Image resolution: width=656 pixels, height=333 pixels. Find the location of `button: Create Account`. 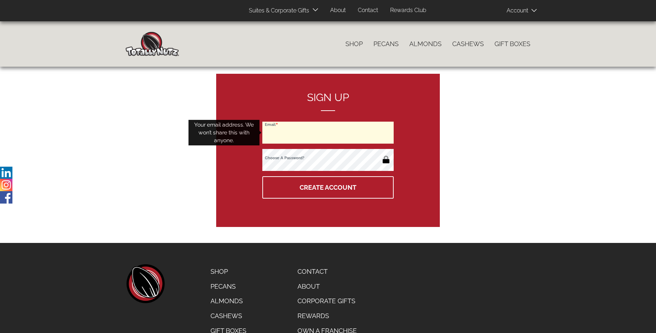

button: Create Account is located at coordinates (328, 187).